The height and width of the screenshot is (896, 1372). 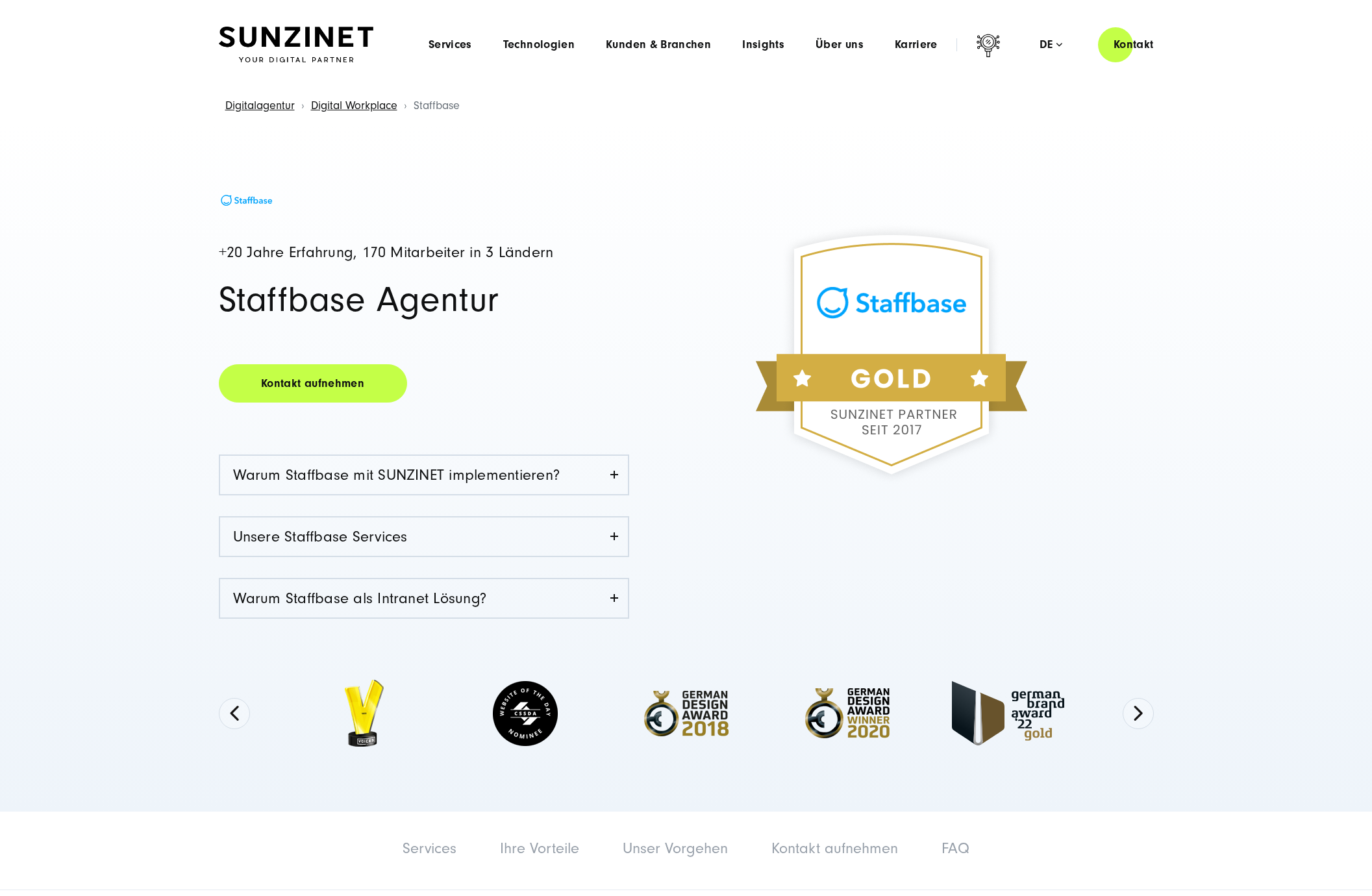 I want to click on a: Unser Vorgehen, so click(x=675, y=848).